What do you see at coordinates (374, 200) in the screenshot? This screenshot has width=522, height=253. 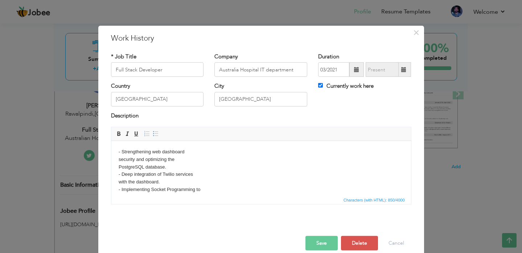 I see `div: Statistics` at bounding box center [374, 200].